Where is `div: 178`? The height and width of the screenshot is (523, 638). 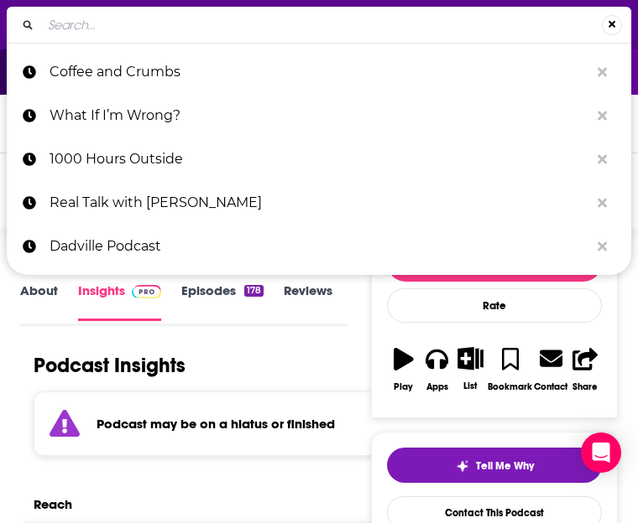
div: 178 is located at coordinates (253, 291).